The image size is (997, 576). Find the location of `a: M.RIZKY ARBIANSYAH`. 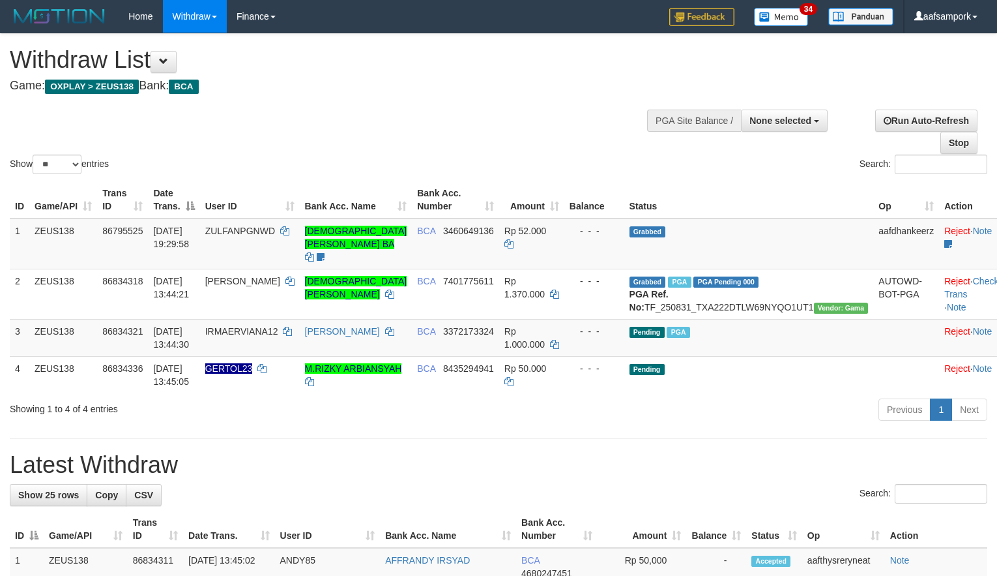

a: M.RIZKY ARBIANSYAH is located at coordinates (353, 368).